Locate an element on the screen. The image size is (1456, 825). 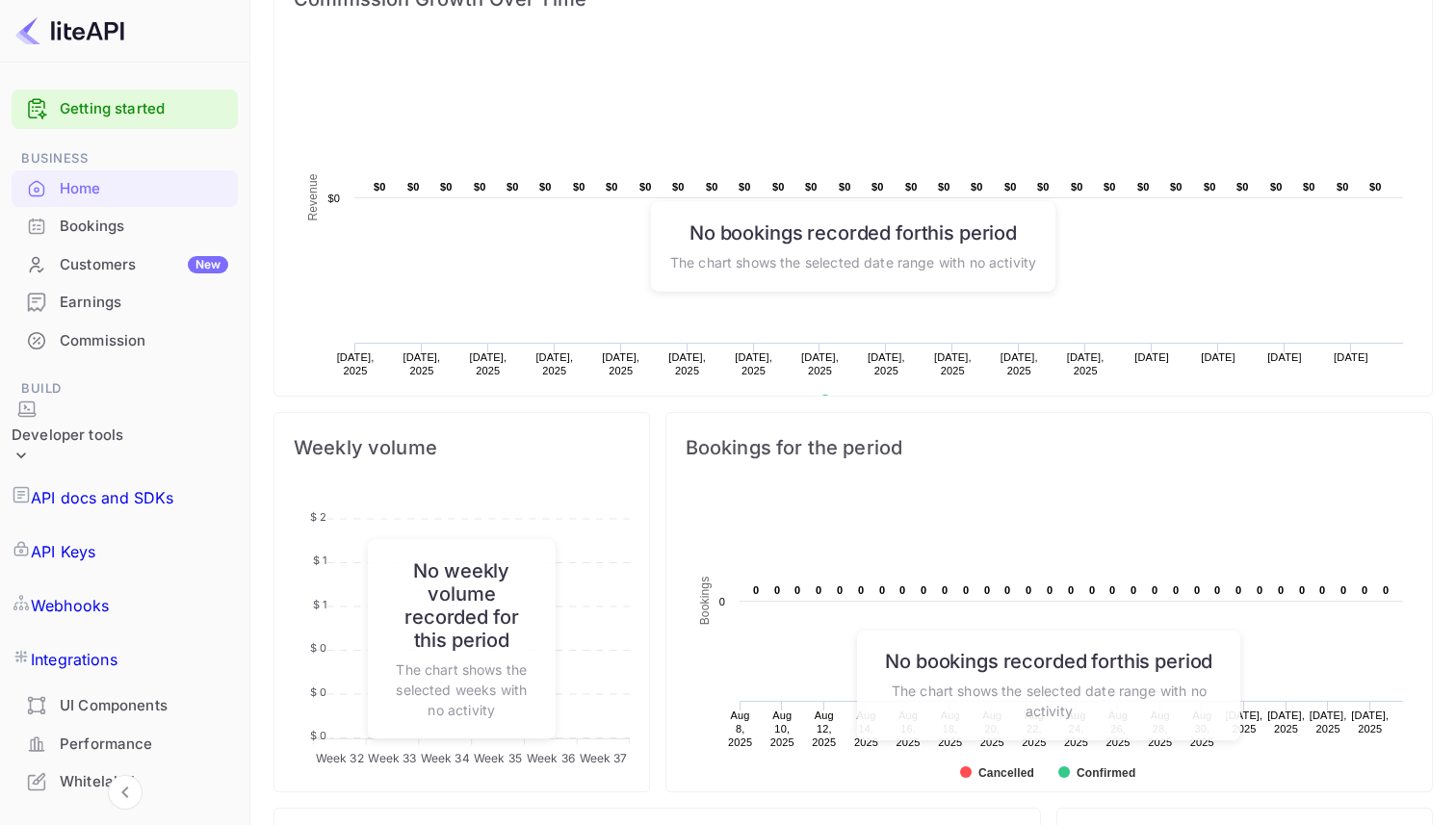
a: Whitelabel is located at coordinates (124, 781).